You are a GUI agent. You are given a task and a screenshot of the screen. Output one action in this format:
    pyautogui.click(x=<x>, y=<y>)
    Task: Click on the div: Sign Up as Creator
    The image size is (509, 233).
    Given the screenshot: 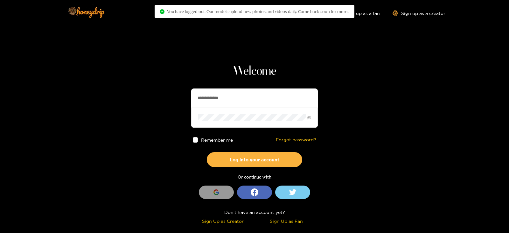 What is the action you would take?
    pyautogui.click(x=223, y=221)
    